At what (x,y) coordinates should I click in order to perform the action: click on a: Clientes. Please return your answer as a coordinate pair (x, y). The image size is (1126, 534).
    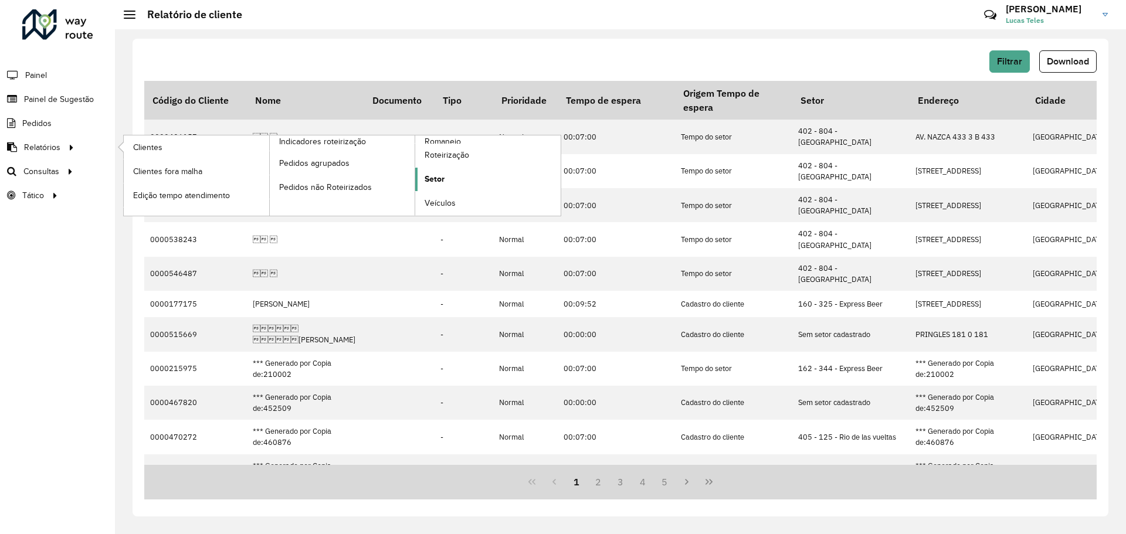
    Looking at the image, I should click on (196, 147).